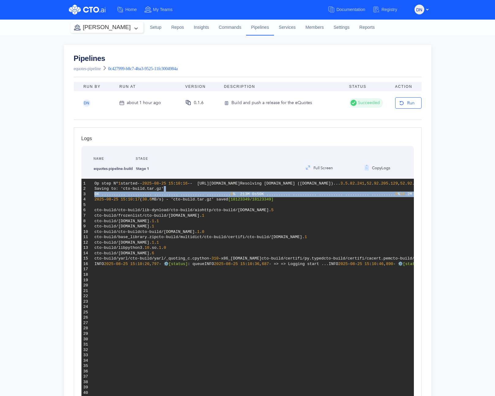 Image resolution: width=495 pixels, height=396 pixels. What do you see at coordinates (129, 184) in the screenshot?
I see `span: started` at bounding box center [129, 184].